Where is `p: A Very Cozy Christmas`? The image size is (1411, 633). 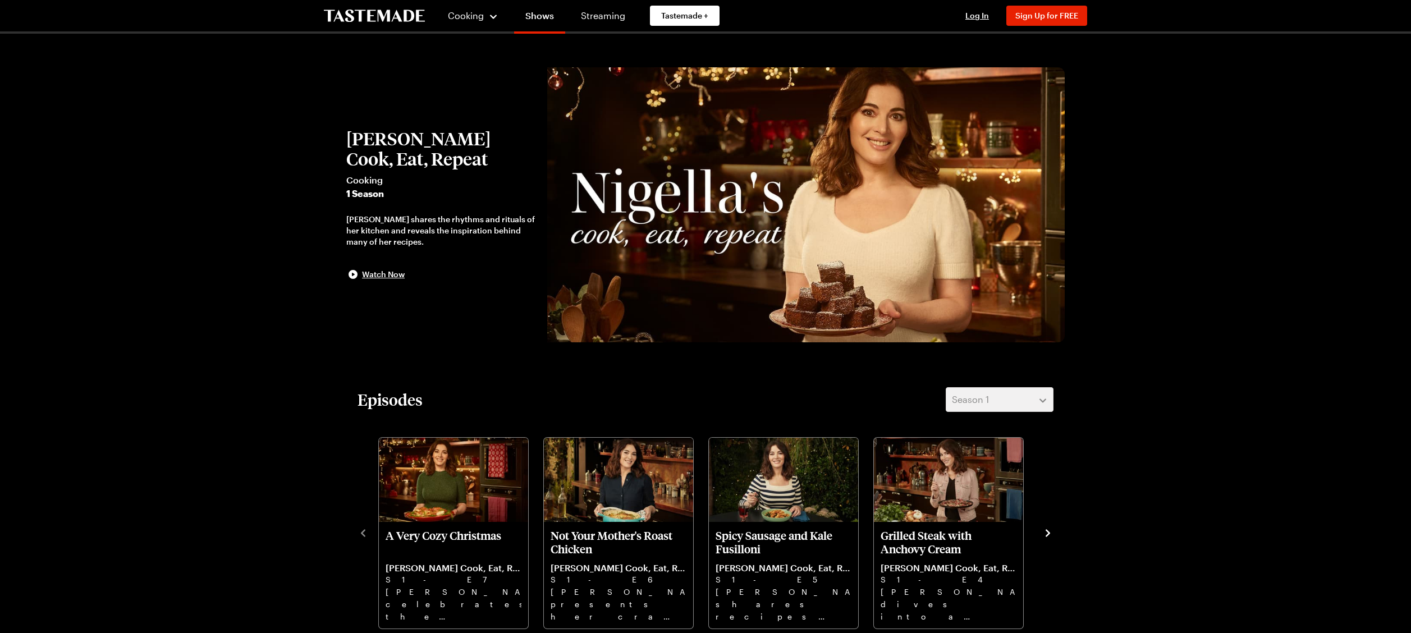
p: A Very Cozy Christmas is located at coordinates (454, 542).